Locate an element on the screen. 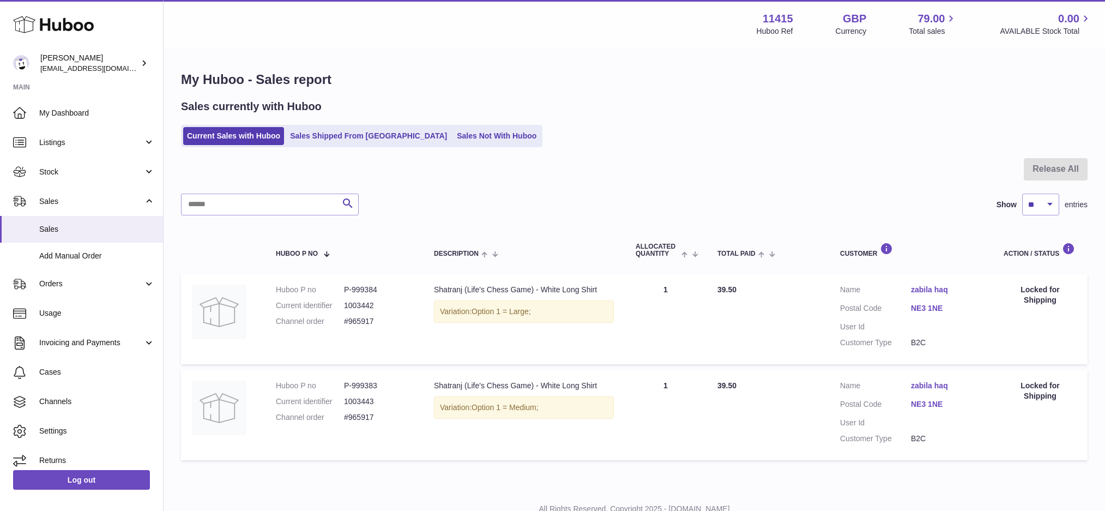 The image size is (1105, 511). strong: GBP is located at coordinates (855, 19).